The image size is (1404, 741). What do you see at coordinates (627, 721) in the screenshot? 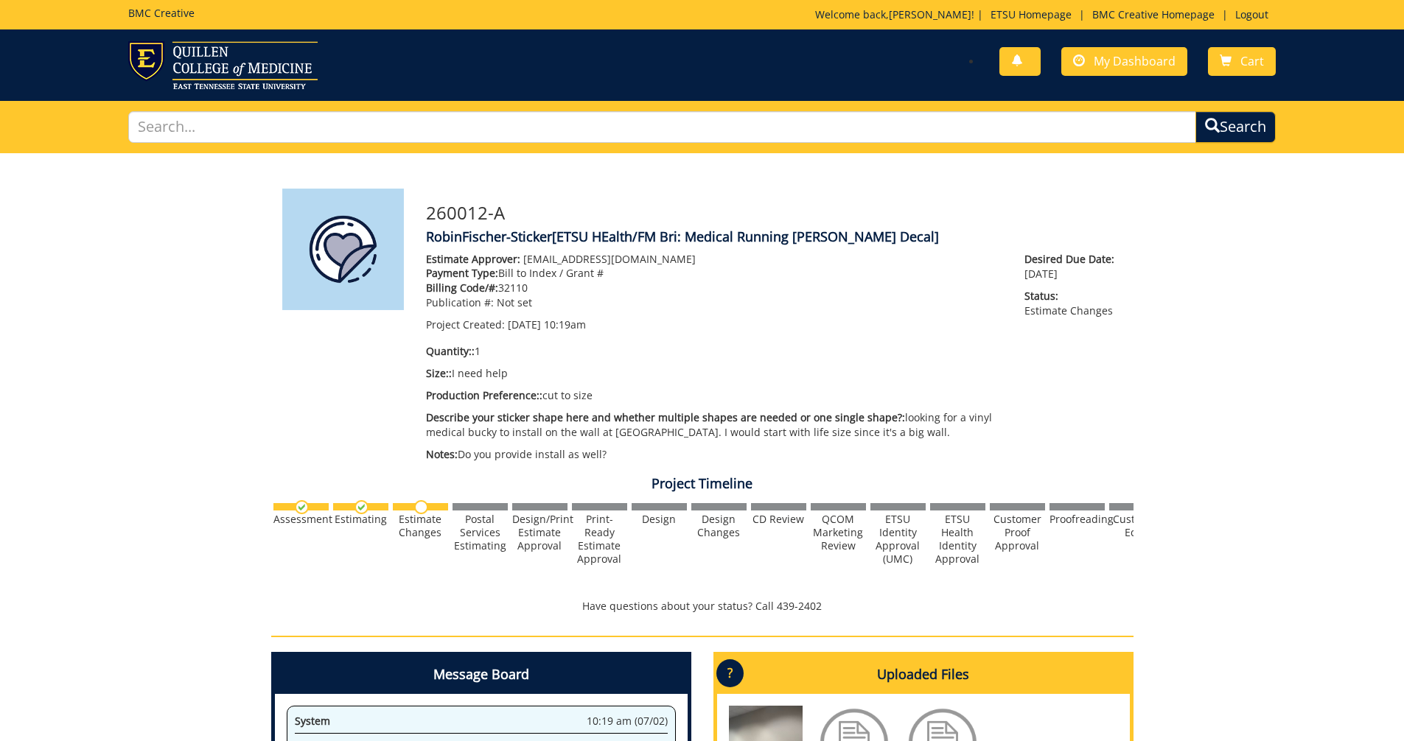
I see `span: 10:19 am (07/02)` at bounding box center [627, 721].